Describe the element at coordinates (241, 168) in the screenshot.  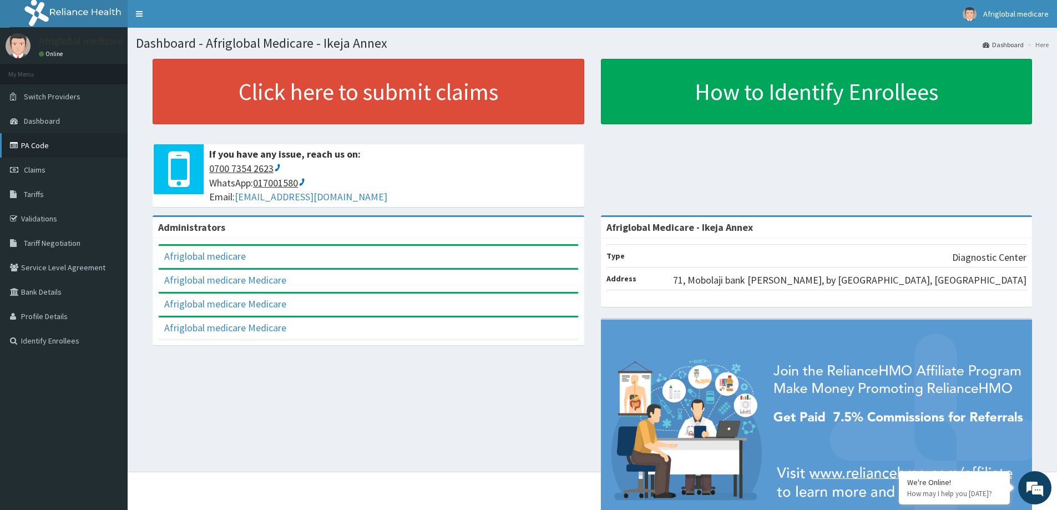
I see `ctcspan: 0700 7354 2623` at that location.